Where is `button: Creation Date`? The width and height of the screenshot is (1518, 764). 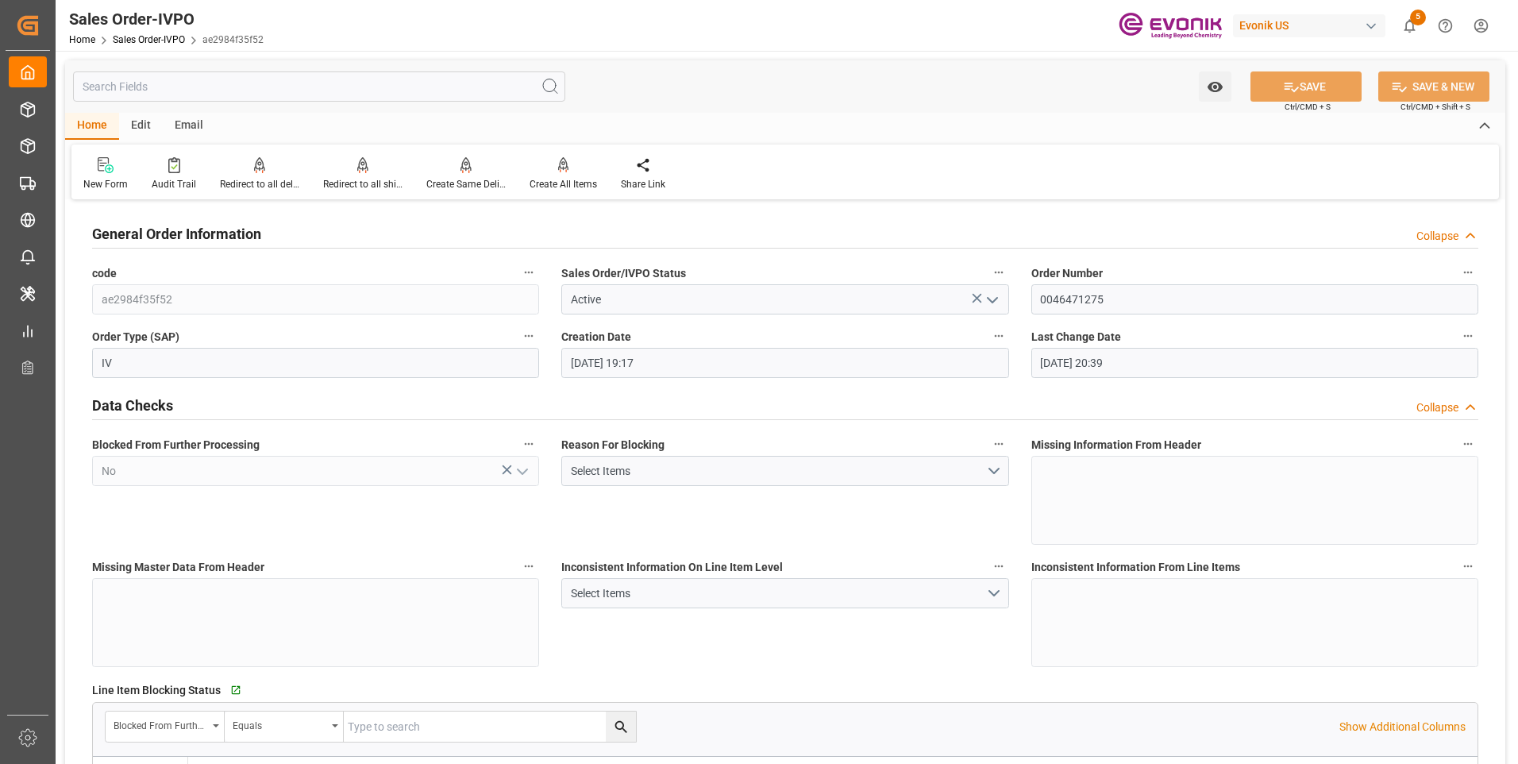
button: Creation Date is located at coordinates (999, 336).